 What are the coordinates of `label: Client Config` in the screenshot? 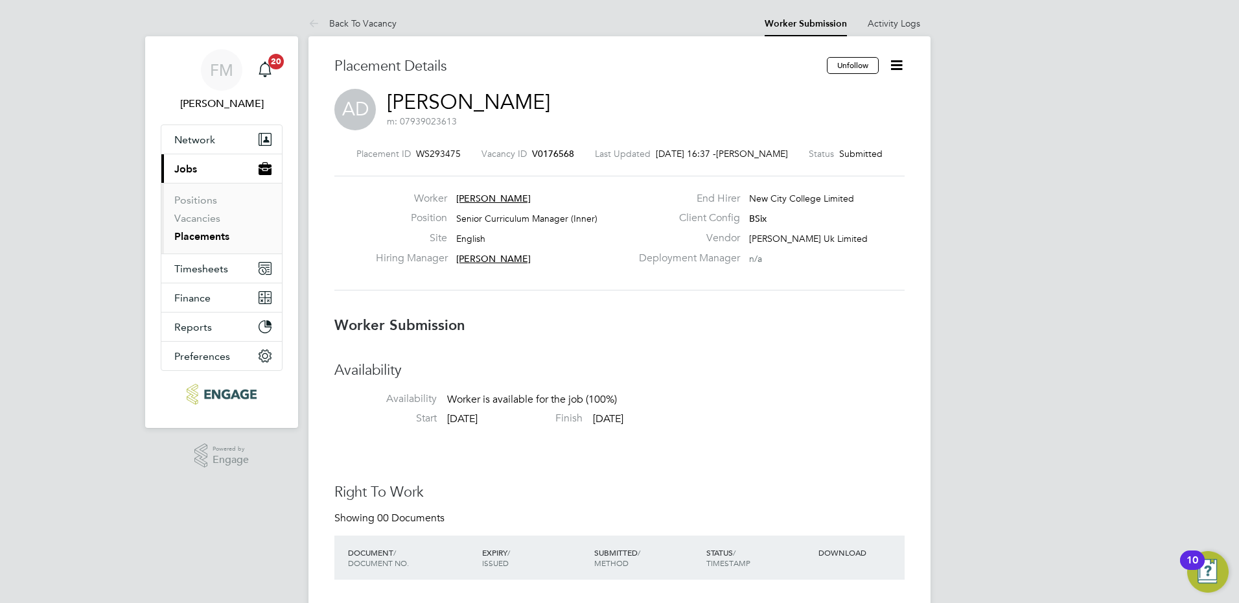 It's located at (686, 218).